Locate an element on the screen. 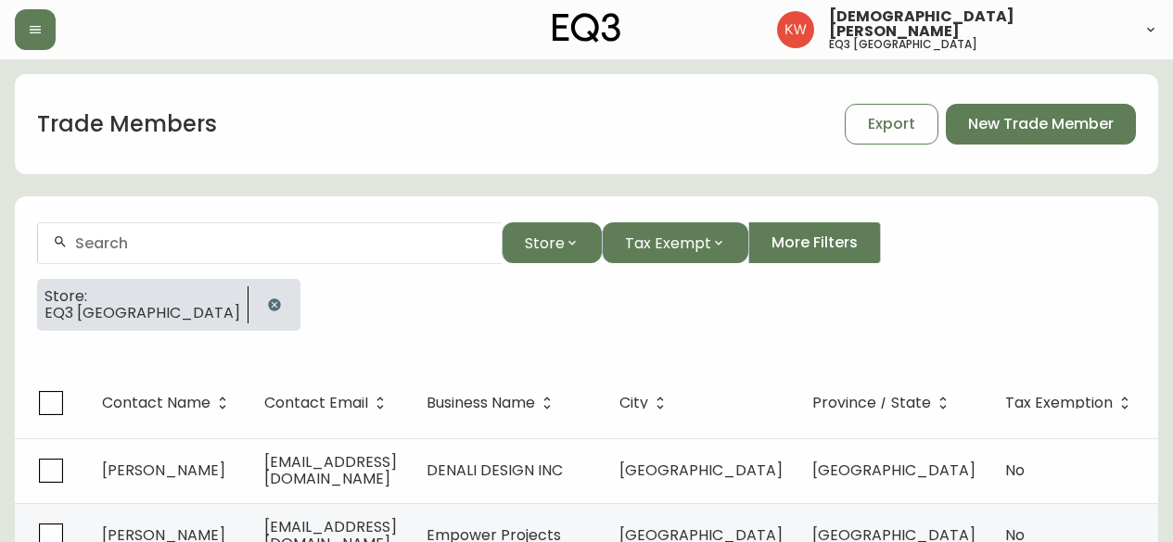 The width and height of the screenshot is (1173, 542). span: Store is located at coordinates (544, 243).